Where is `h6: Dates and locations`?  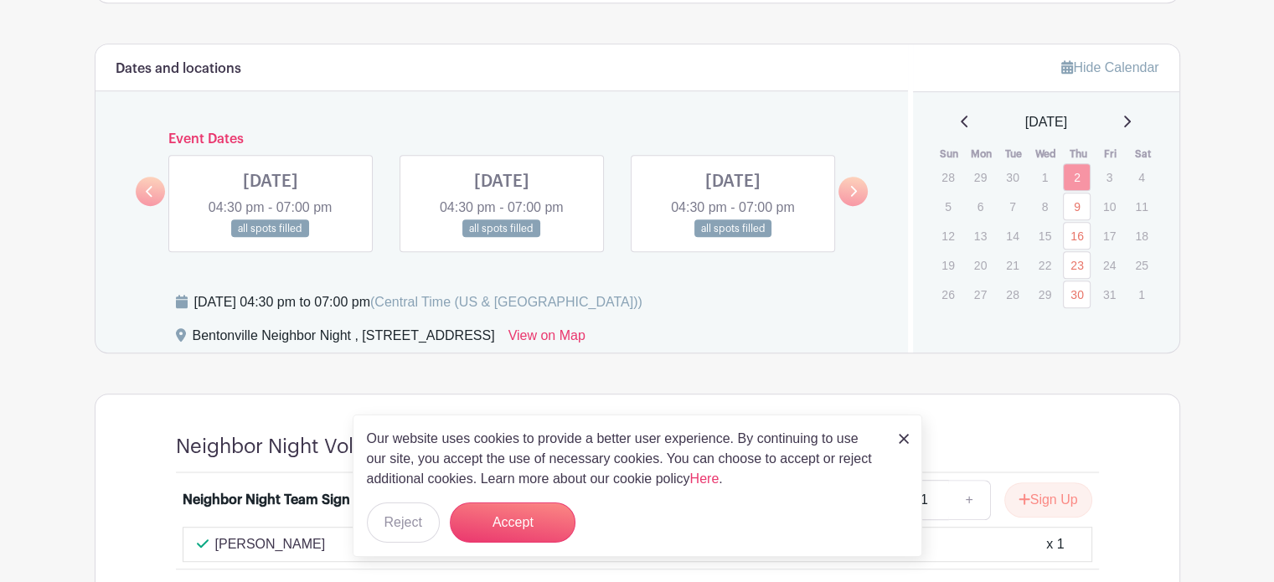 h6: Dates and locations is located at coordinates (178, 69).